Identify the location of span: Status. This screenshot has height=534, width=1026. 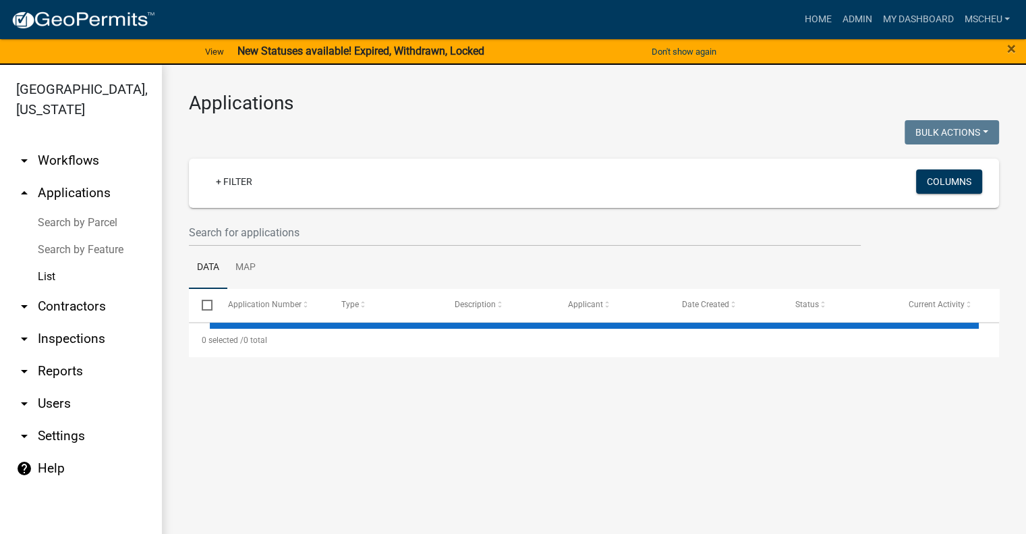
(807, 304).